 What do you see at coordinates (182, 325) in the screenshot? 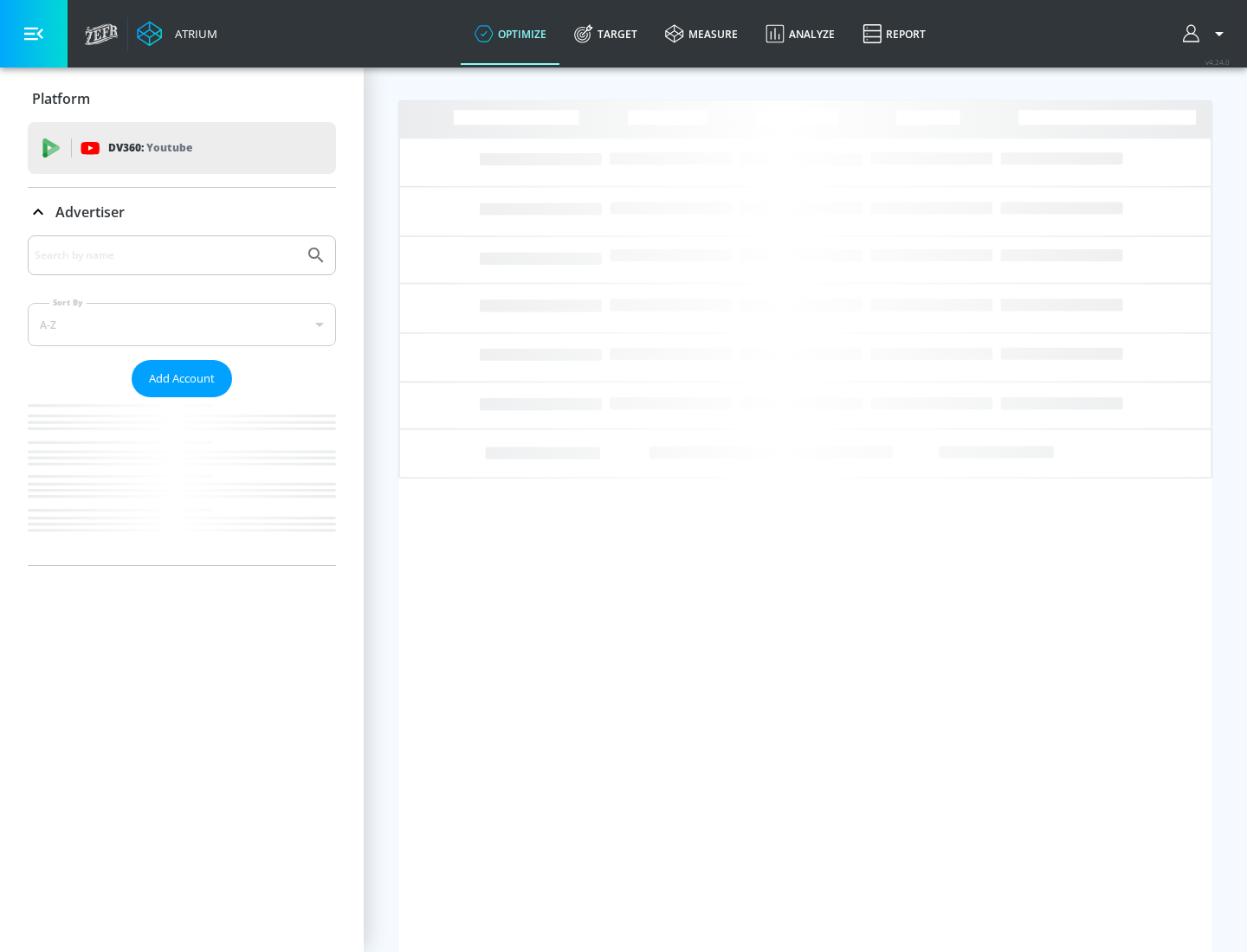
I see `div: A-Z` at bounding box center [182, 325].